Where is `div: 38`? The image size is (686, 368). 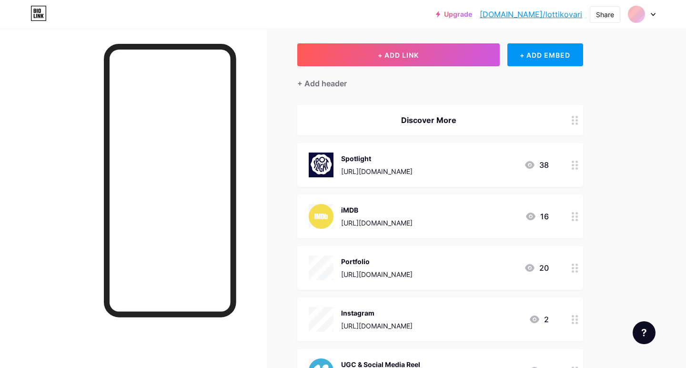 div: 38 is located at coordinates (536, 165).